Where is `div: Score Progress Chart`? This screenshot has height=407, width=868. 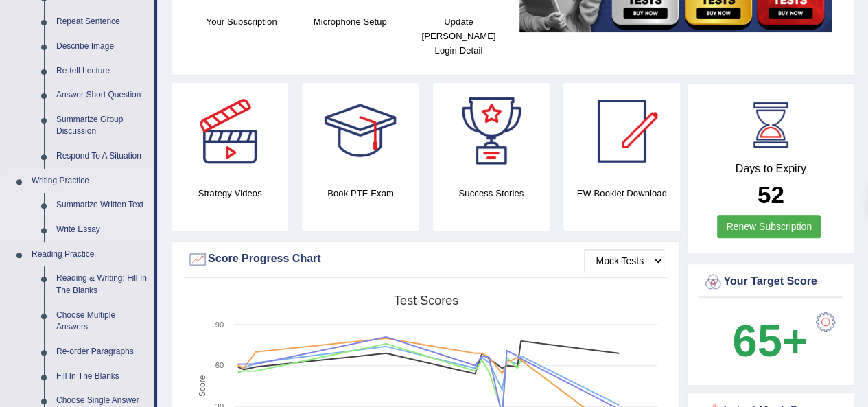
div: Score Progress Chart is located at coordinates (425, 259).